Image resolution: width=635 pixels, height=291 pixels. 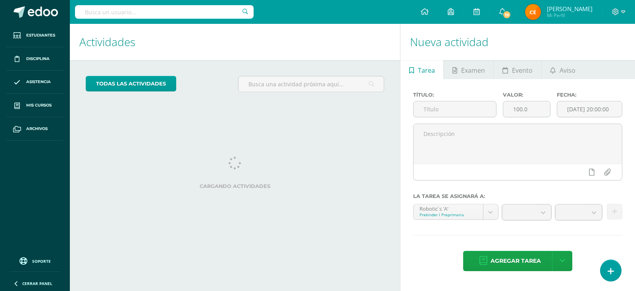 What do you see at coordinates (455, 95) in the screenshot?
I see `label: Título:` at bounding box center [455, 95].